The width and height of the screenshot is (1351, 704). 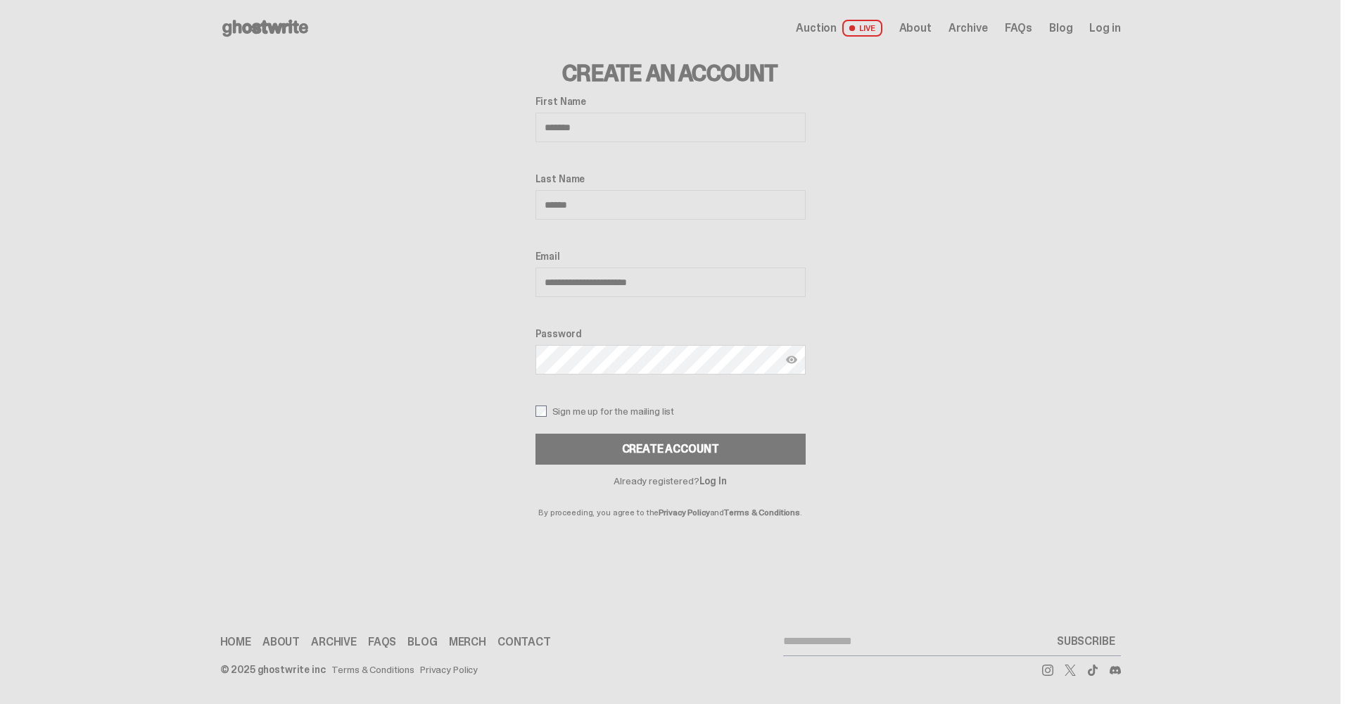 What do you see at coordinates (1105, 28) in the screenshot?
I see `span: Log in` at bounding box center [1105, 28].